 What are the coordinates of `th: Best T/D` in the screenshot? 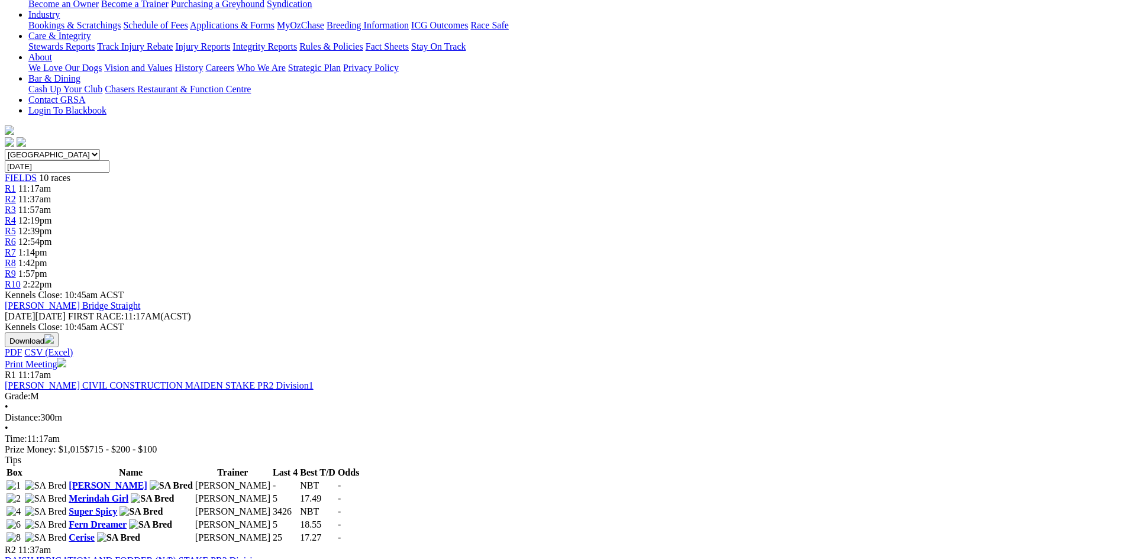 It's located at (318, 473).